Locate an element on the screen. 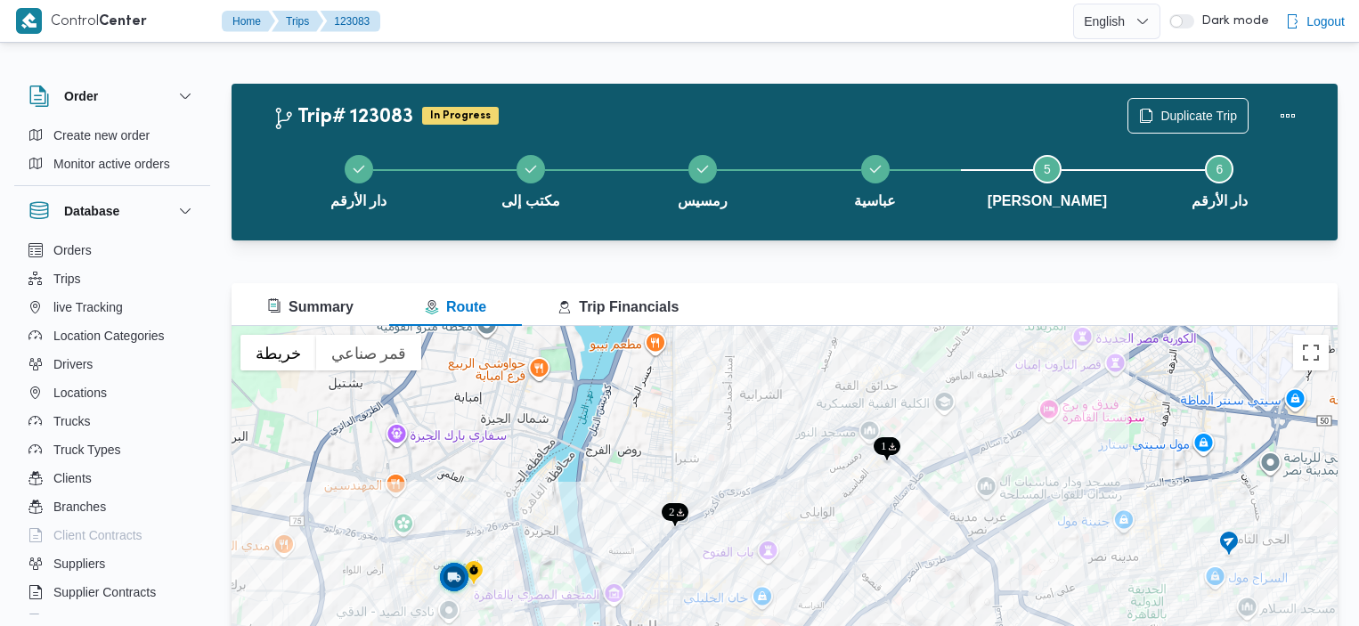 This screenshot has width=1359, height=626. button: Suppliers is located at coordinates (112, 564).